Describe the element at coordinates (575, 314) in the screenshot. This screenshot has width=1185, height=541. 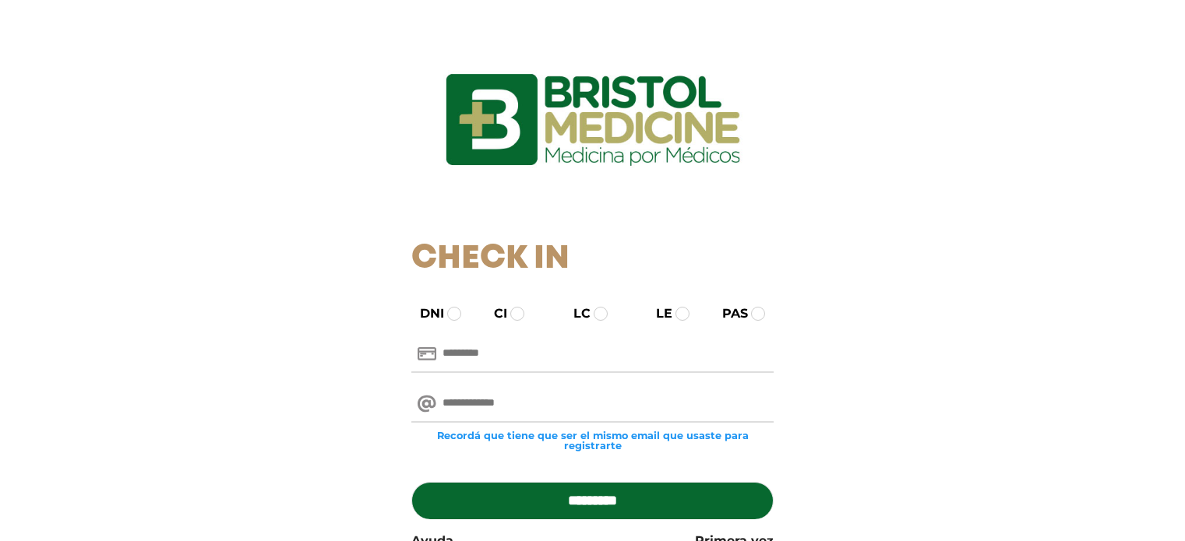
I see `label: LC` at that location.